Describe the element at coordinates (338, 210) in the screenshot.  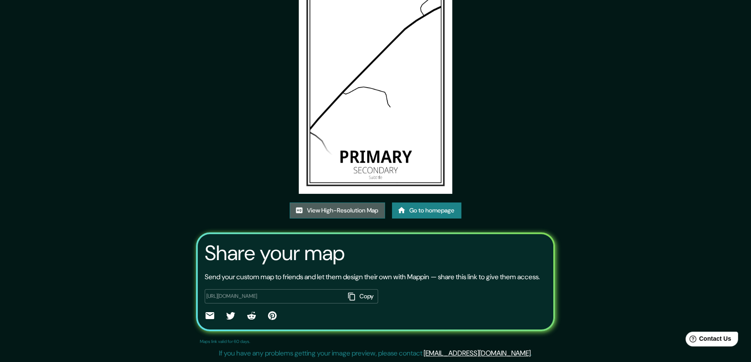
I see `a: View High-Resolution Map` at that location.